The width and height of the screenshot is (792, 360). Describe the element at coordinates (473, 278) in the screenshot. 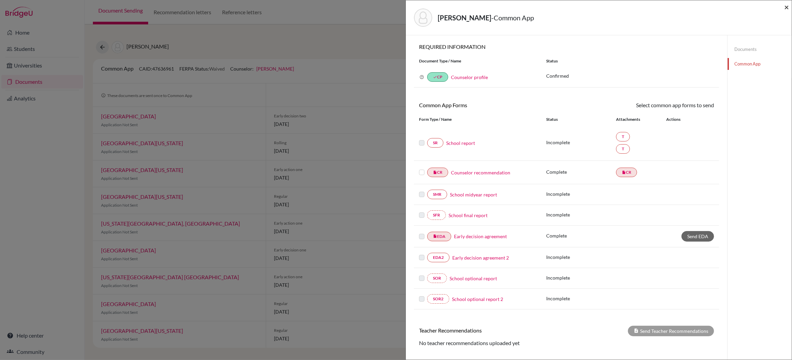

I see `a: School optional report` at that location.